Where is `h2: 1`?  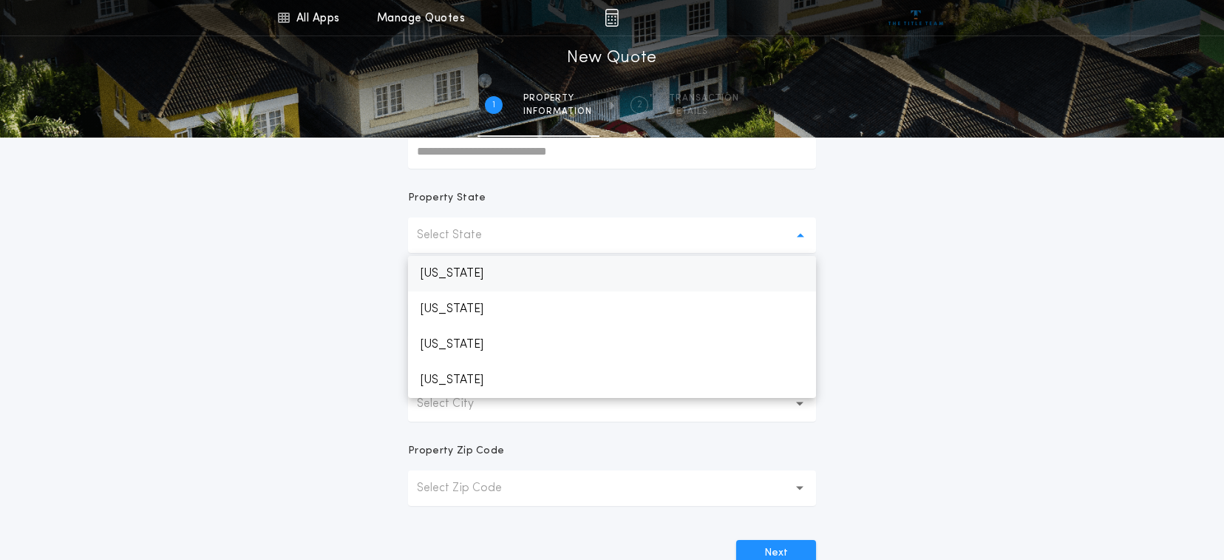
h2: 1 is located at coordinates (494, 105).